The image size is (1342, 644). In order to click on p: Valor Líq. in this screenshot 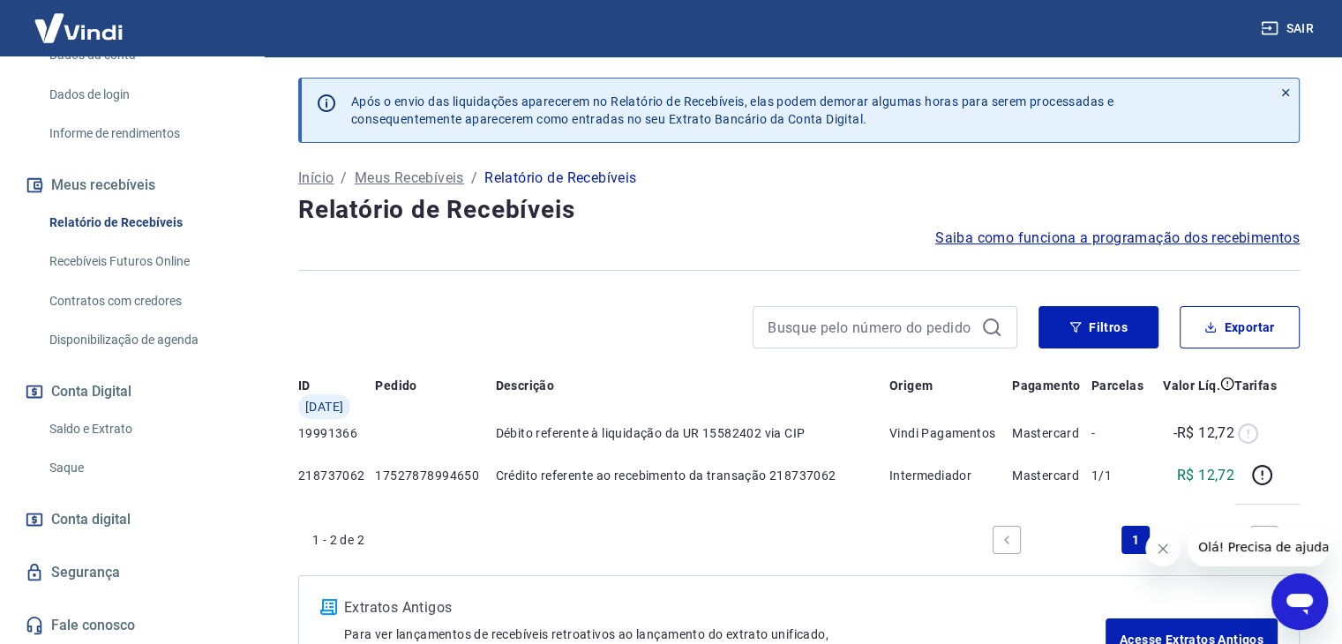, I will do `click(1191, 386)`.